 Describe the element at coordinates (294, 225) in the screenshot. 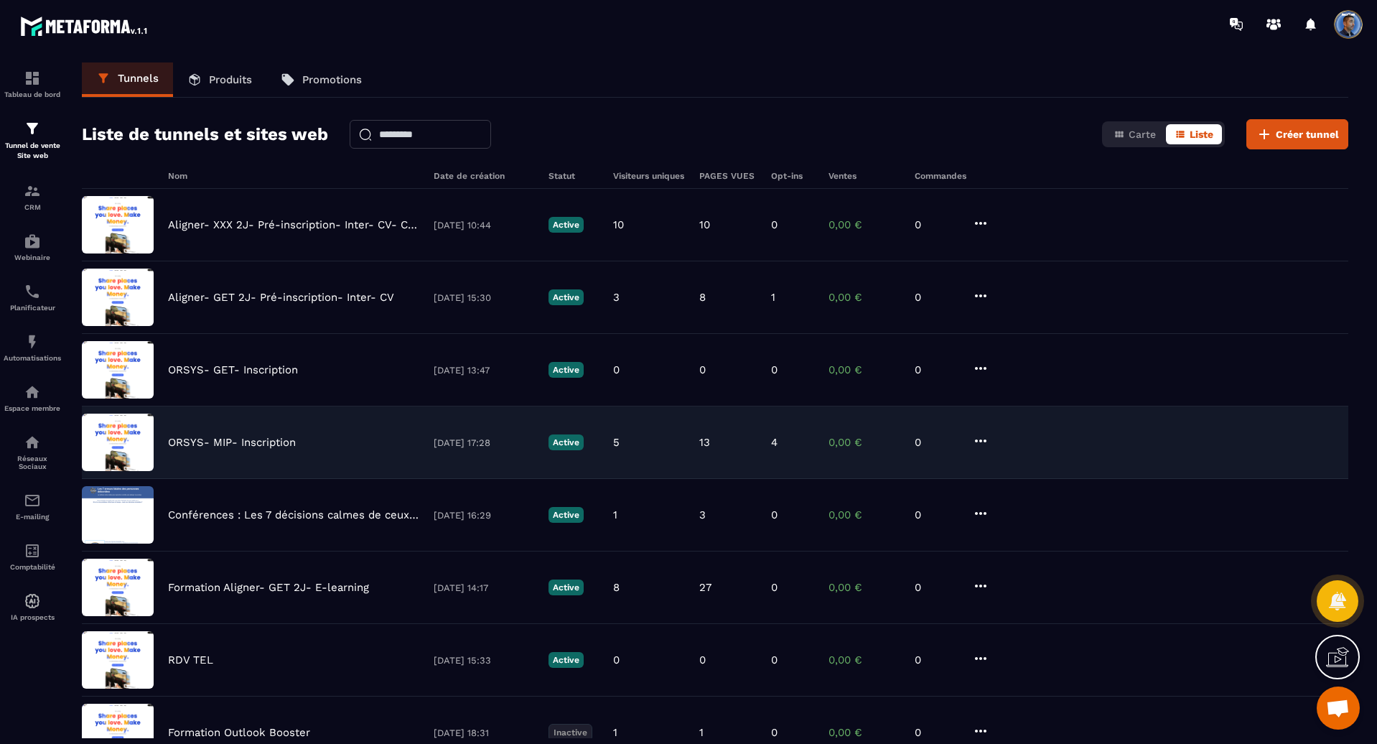

I see `p: Aligner- XXX 2J- Pré-inscription- Inter- CV- Copy` at that location.